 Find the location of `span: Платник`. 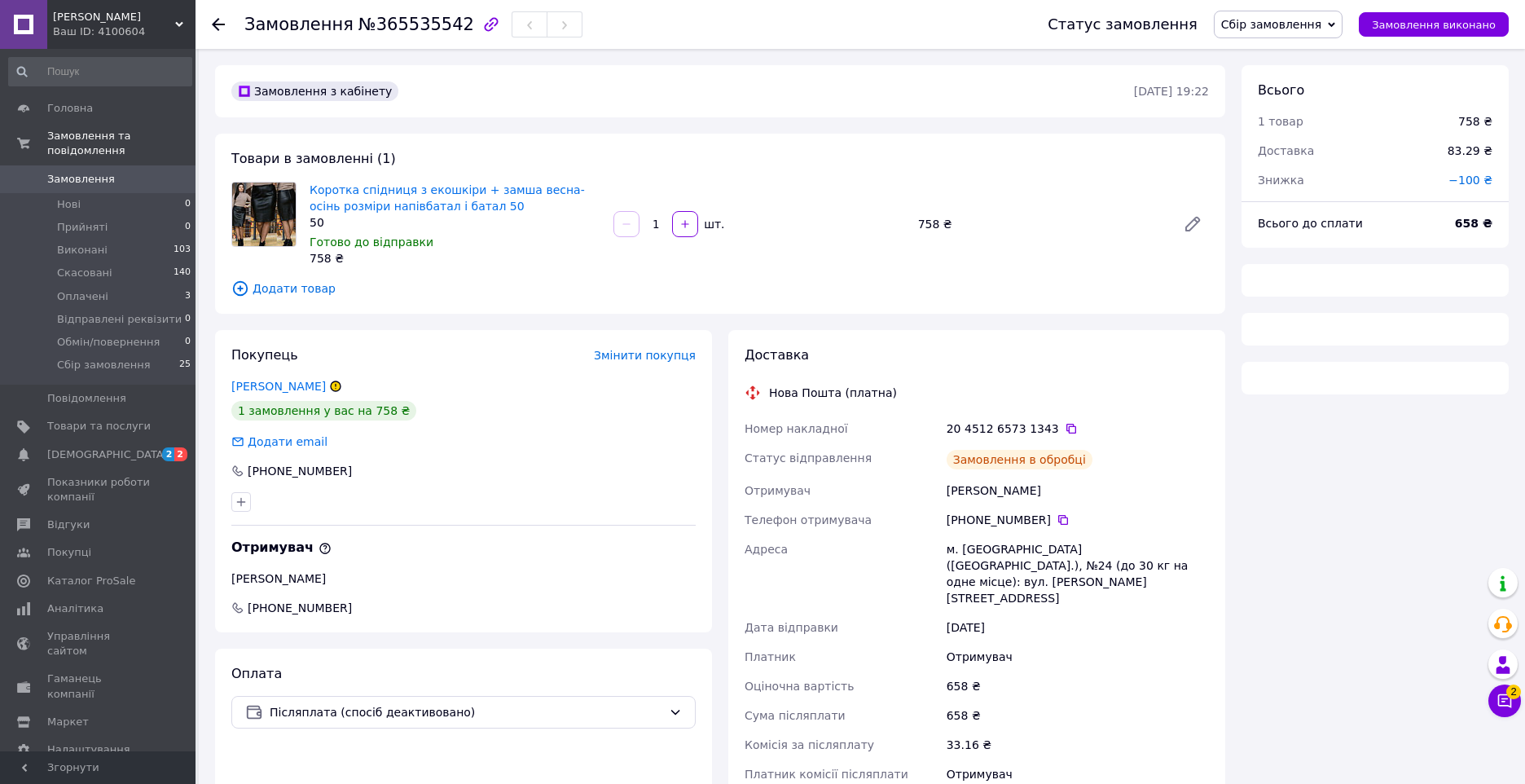

span: Платник is located at coordinates (770, 656).